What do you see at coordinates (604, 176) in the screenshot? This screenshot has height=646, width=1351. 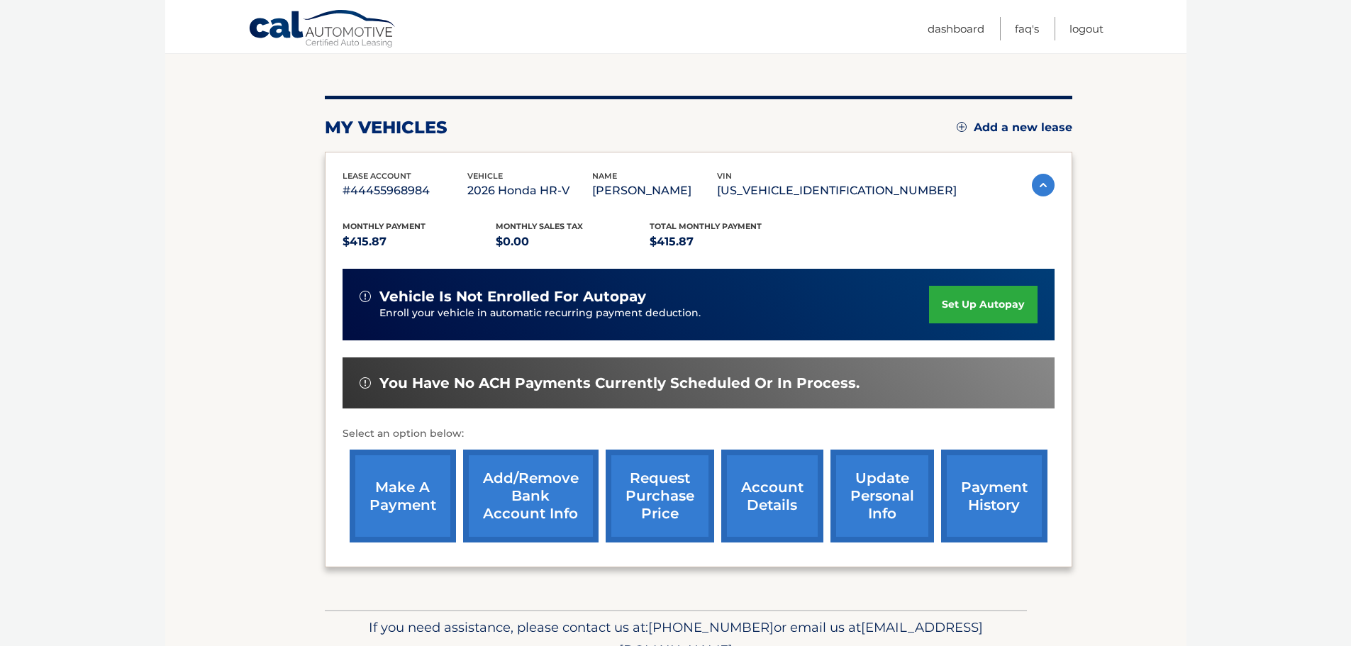 I see `span: name` at bounding box center [604, 176].